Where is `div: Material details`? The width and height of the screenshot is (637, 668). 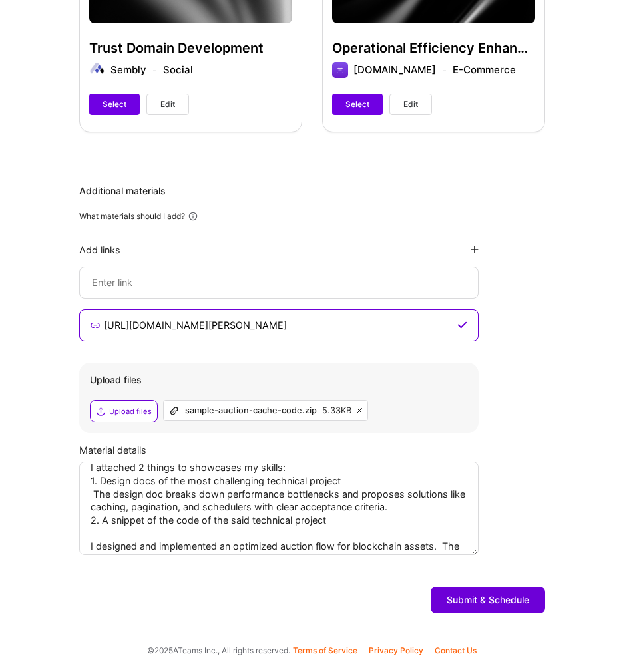
div: Material details is located at coordinates (312, 450).